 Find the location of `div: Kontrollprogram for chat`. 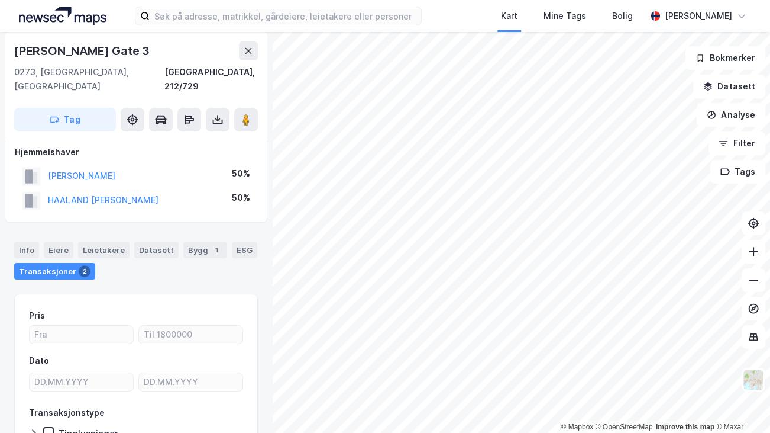

div: Kontrollprogram for chat is located at coordinates (741, 404).